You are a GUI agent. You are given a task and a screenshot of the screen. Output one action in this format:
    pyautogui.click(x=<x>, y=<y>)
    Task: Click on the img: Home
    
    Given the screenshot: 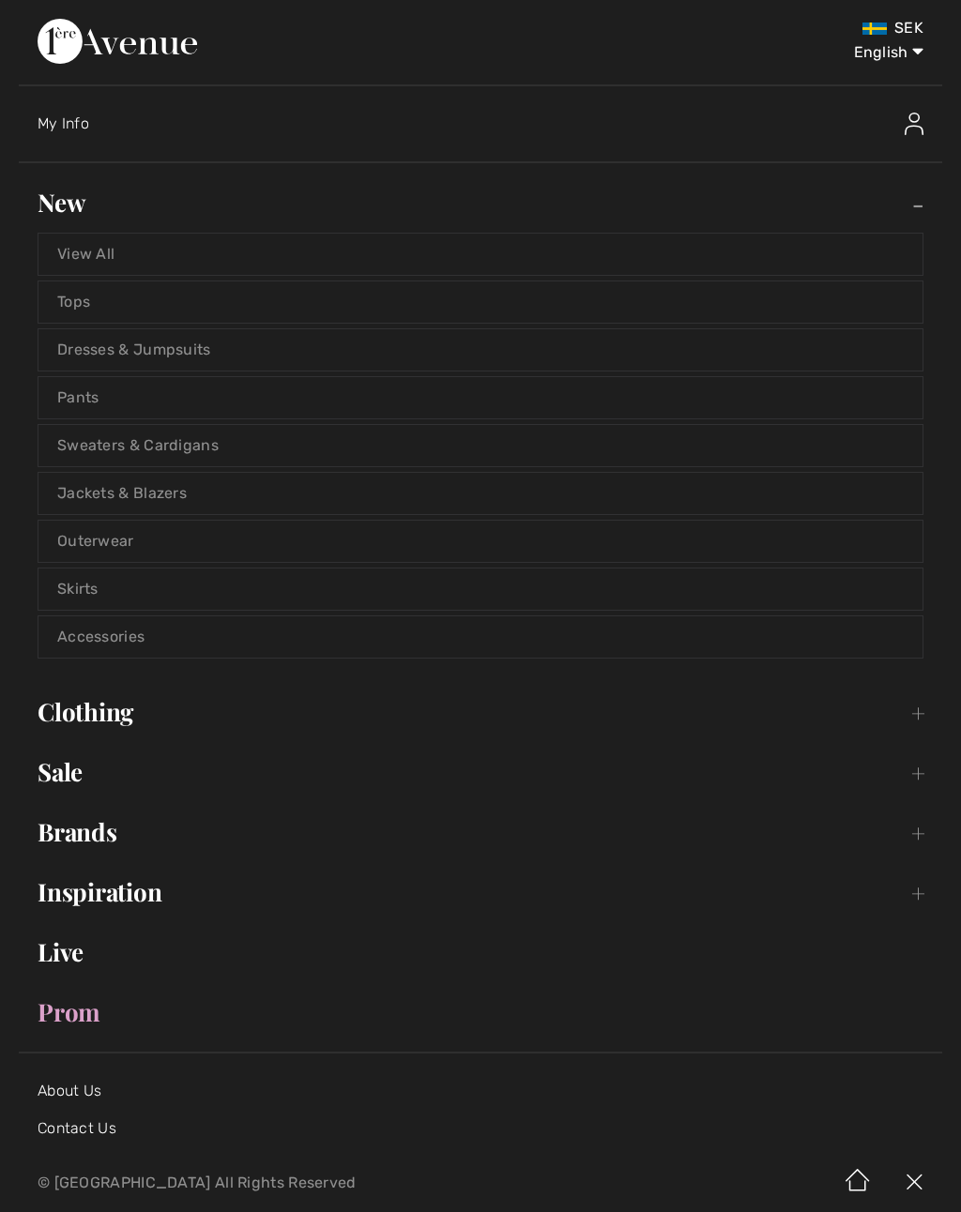 What is the action you would take?
    pyautogui.click(x=858, y=1183)
    